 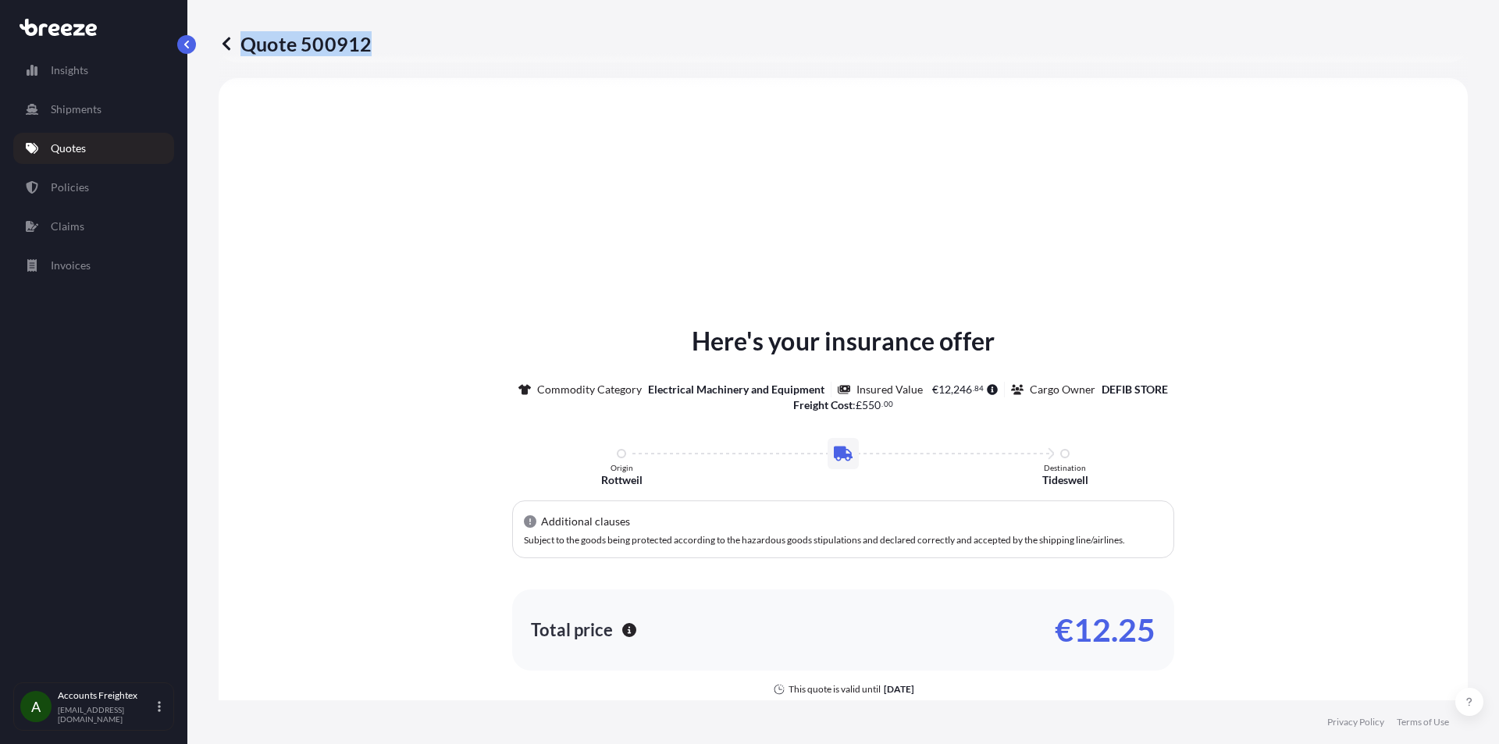 What do you see at coordinates (589, 390) in the screenshot?
I see `p: Commodity Category` at bounding box center [589, 390].